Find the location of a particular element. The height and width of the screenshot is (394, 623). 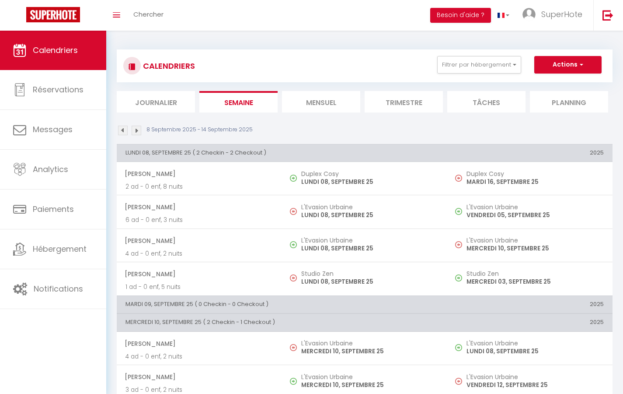

span: Calendriers is located at coordinates (55, 50).